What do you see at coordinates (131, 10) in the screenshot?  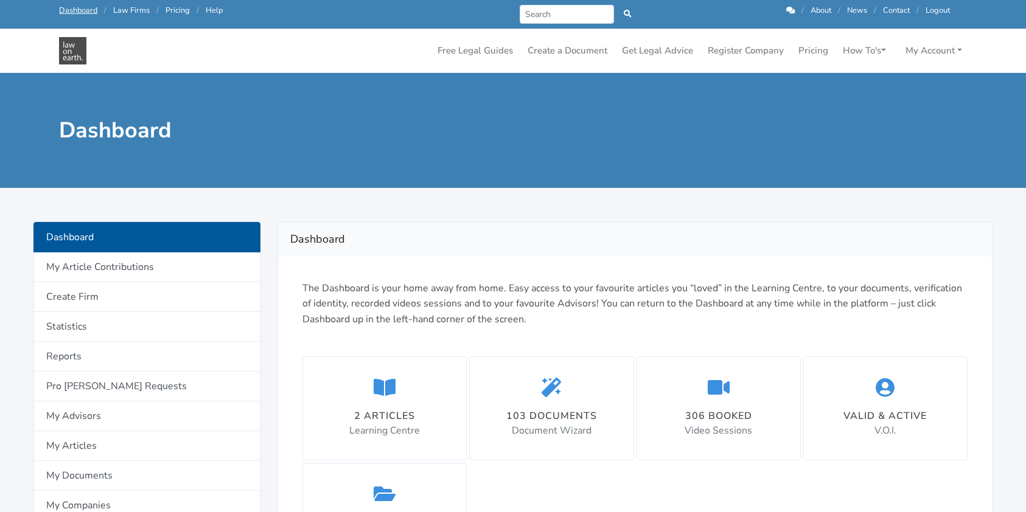 I see `a: Law Firms` at bounding box center [131, 10].